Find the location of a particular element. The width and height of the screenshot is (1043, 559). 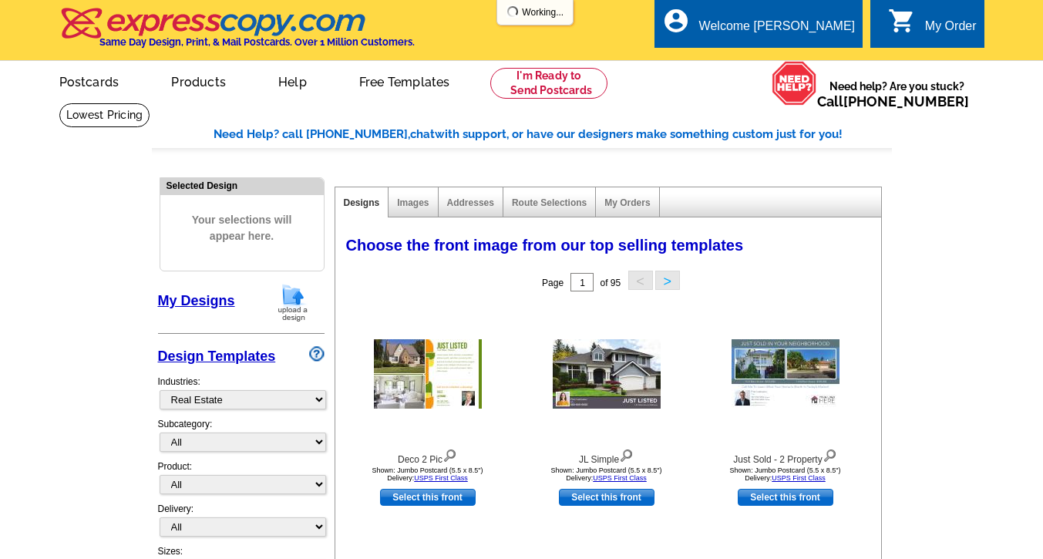

div: Subcategory: is located at coordinates (241, 438).